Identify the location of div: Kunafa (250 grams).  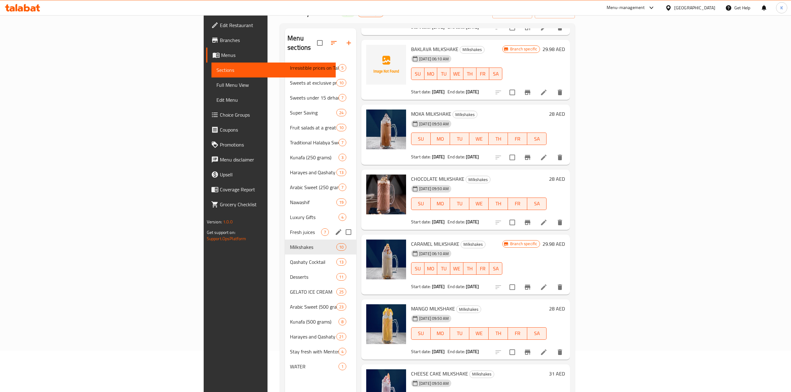
(314, 158).